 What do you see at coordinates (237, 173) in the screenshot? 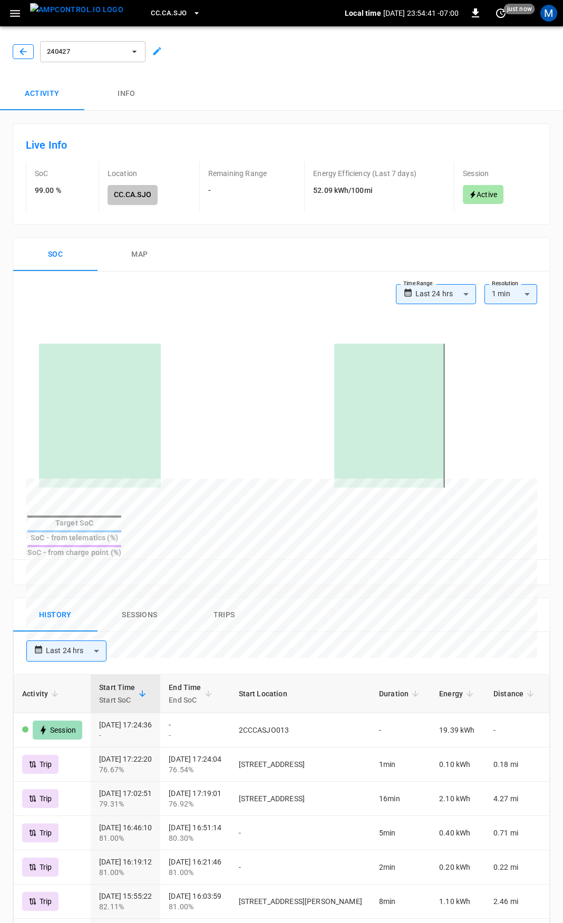
I see `p: Remaining Range` at bounding box center [237, 173].